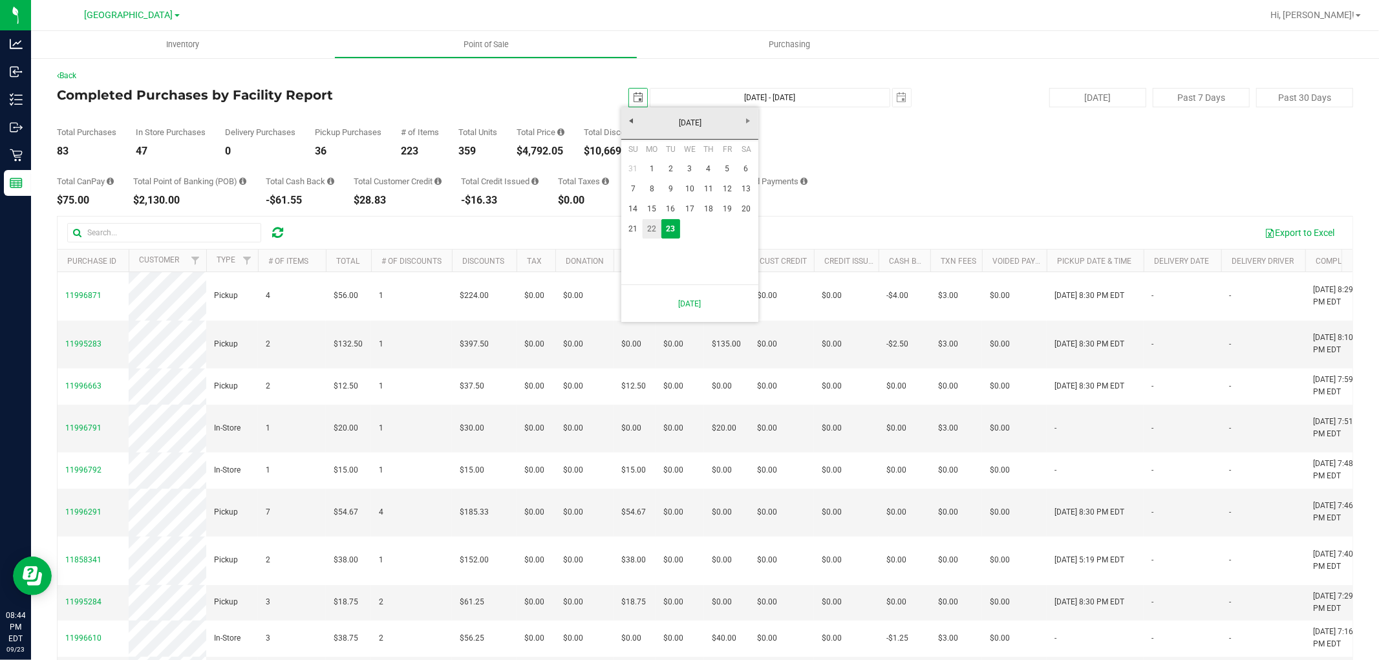  I want to click on span: $56.25, so click(472, 638).